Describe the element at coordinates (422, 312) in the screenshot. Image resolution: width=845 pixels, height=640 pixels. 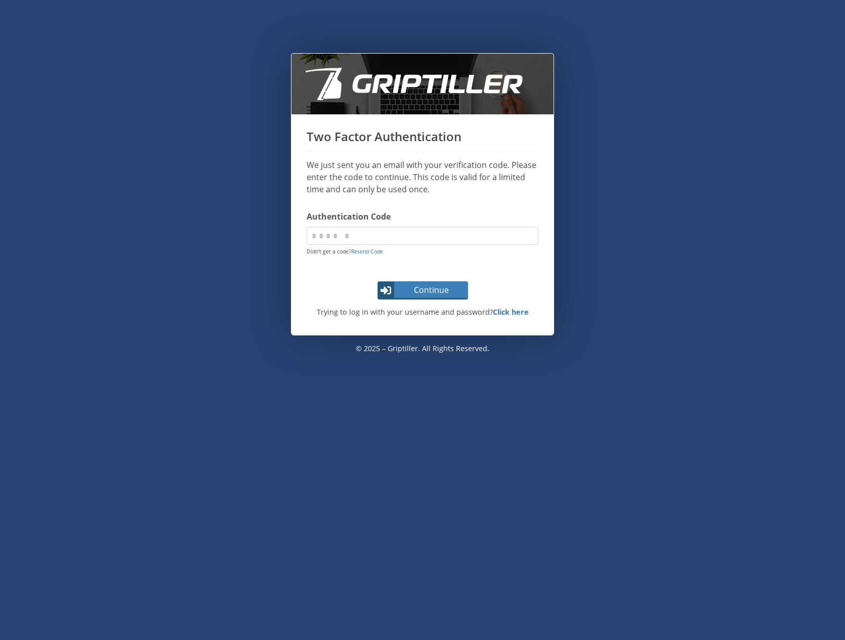
I see `p: Trying to log in with your username and password?` at that location.